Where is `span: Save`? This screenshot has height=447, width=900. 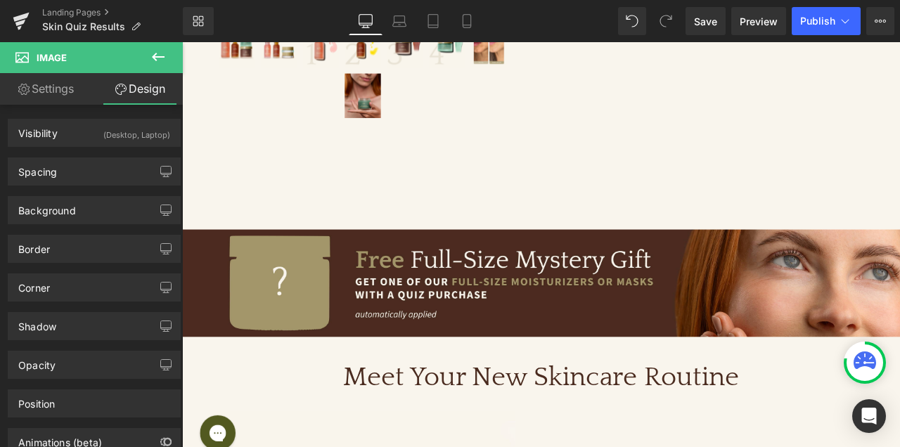
span: Save is located at coordinates (706, 21).